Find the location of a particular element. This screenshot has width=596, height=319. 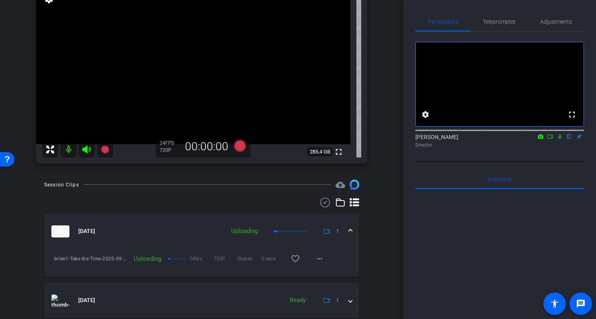

span: Destinations for your clips is located at coordinates (340, 185).